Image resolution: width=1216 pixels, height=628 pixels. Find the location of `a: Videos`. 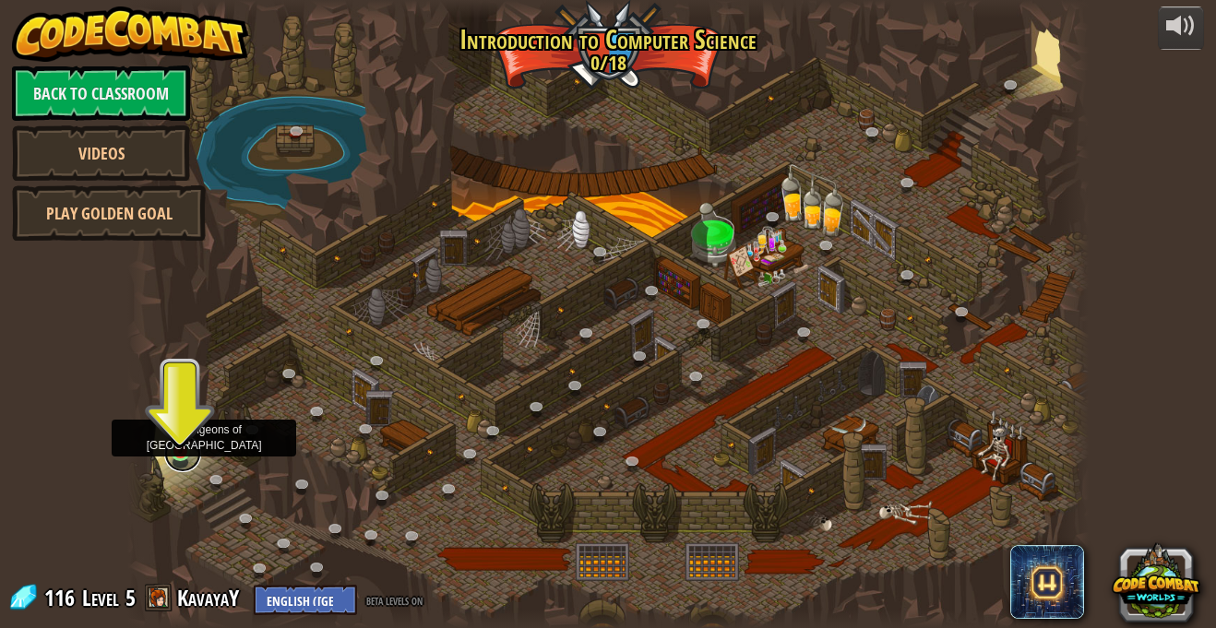

a: Videos is located at coordinates (101, 153).